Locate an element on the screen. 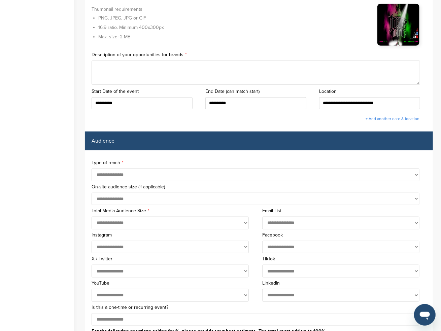 This screenshot has width=441, height=331. label: End Date (can match start) is located at coordinates (259, 92).